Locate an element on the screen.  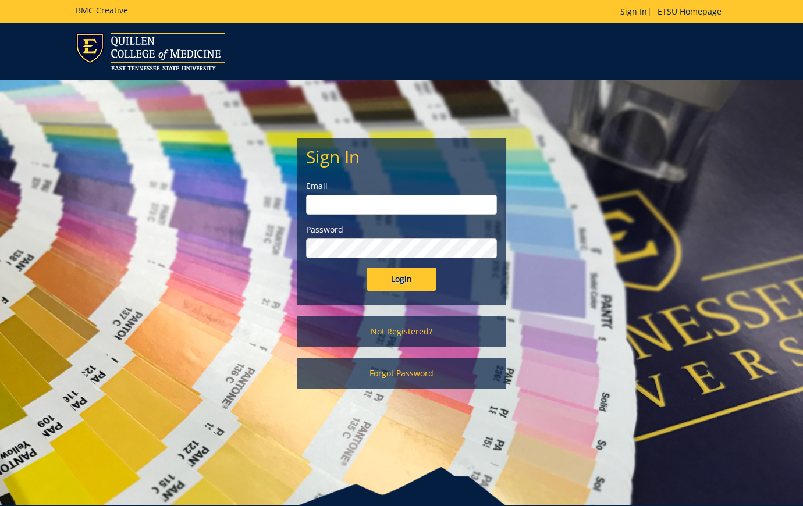
img: ETSU logo is located at coordinates (150, 51).